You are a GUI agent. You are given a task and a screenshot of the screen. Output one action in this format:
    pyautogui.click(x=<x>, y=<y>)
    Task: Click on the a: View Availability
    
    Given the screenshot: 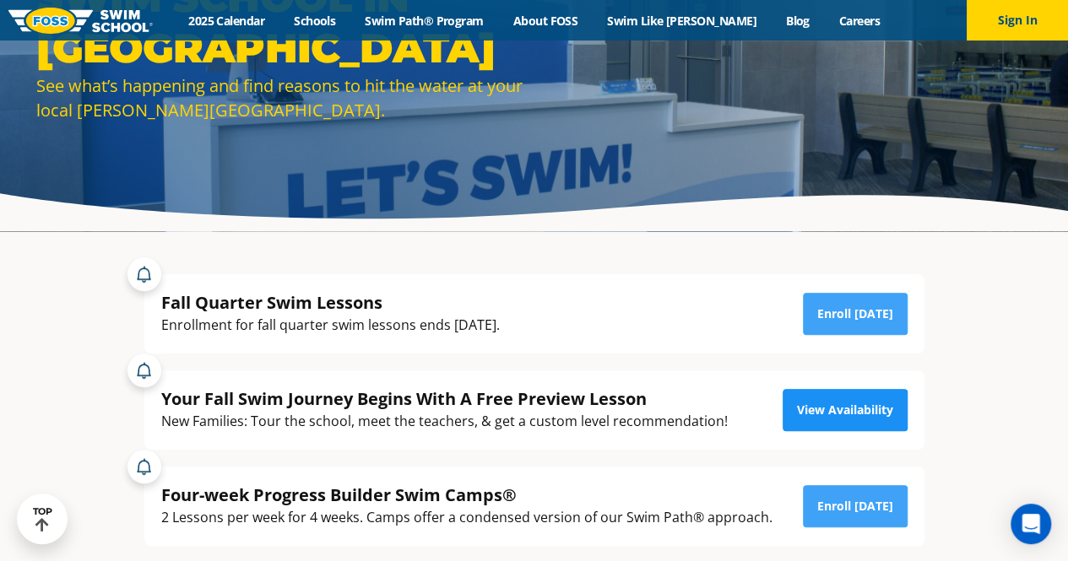 What is the action you would take?
    pyautogui.click(x=845, y=410)
    